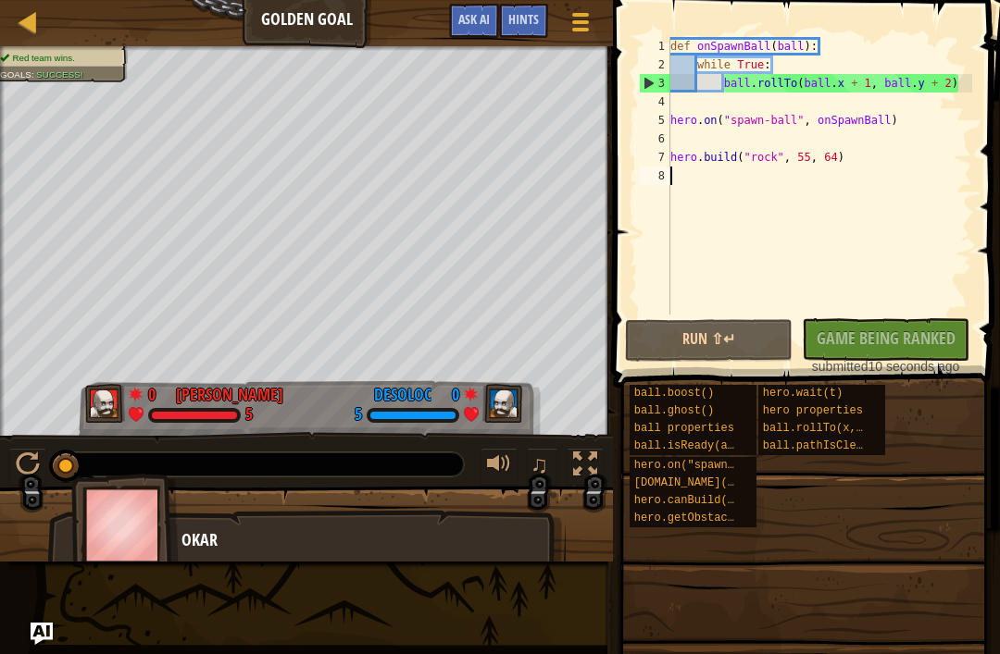  What do you see at coordinates (813, 411) in the screenshot?
I see `span: hero properties` at bounding box center [813, 411].